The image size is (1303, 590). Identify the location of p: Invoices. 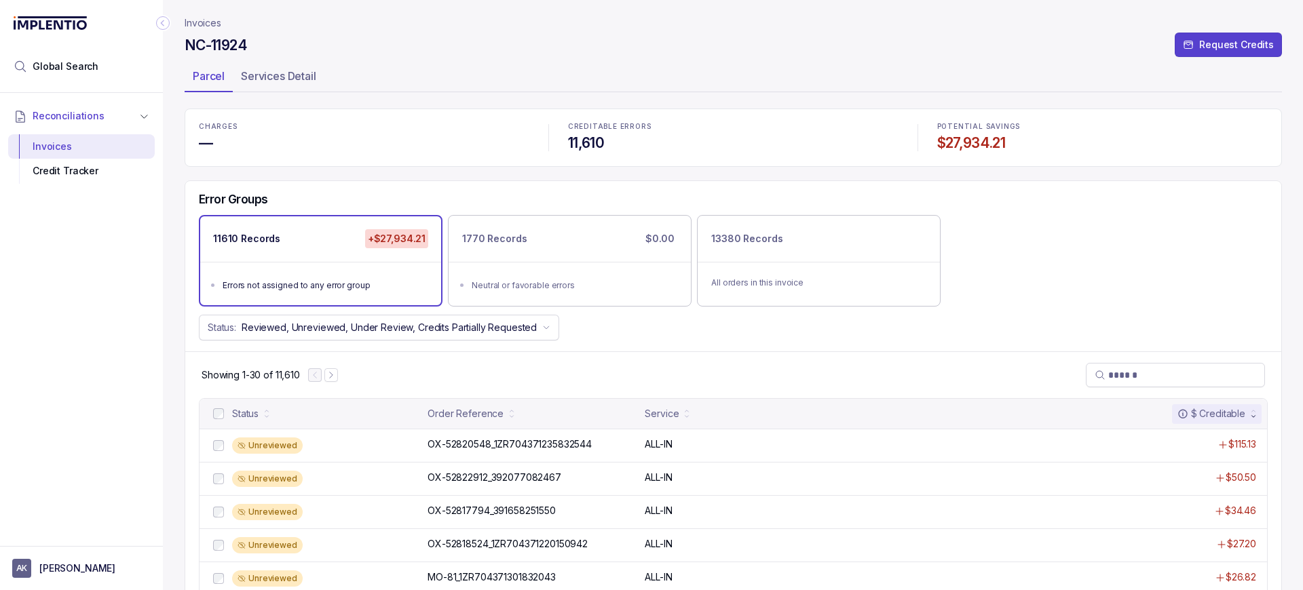
(203, 23).